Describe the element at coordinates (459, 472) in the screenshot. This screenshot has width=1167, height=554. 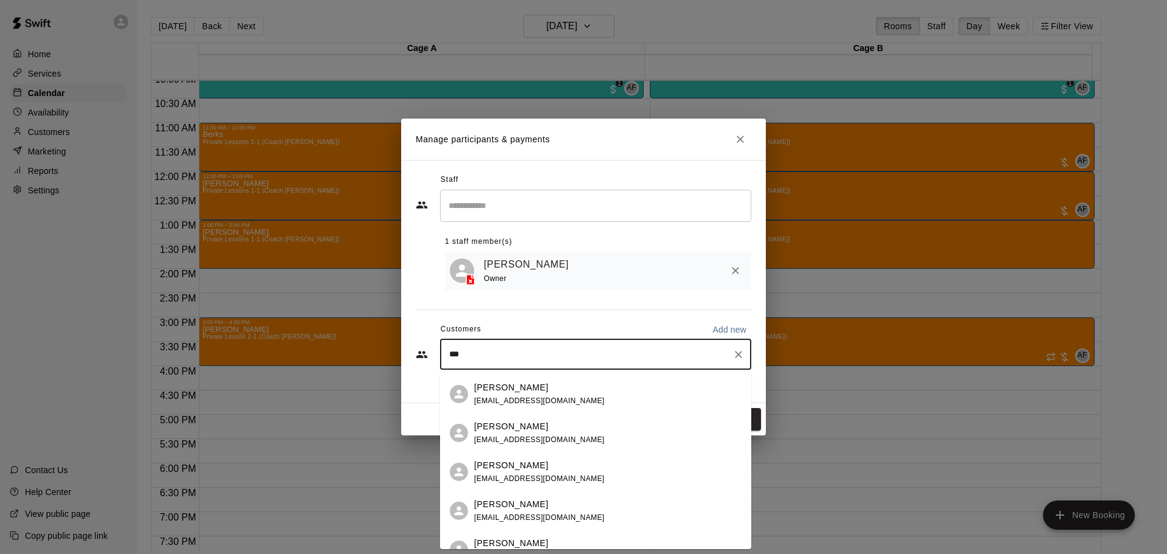
I see `div: Moiselio Ponce` at that location.